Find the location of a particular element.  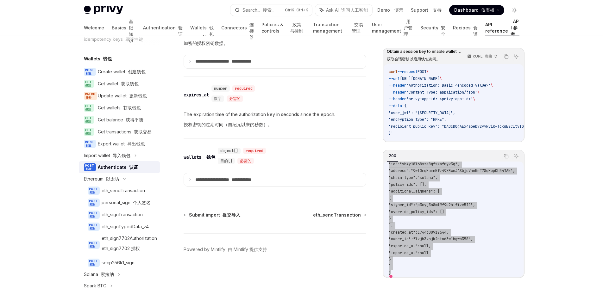

div: Get balance is located at coordinates (121, 120).